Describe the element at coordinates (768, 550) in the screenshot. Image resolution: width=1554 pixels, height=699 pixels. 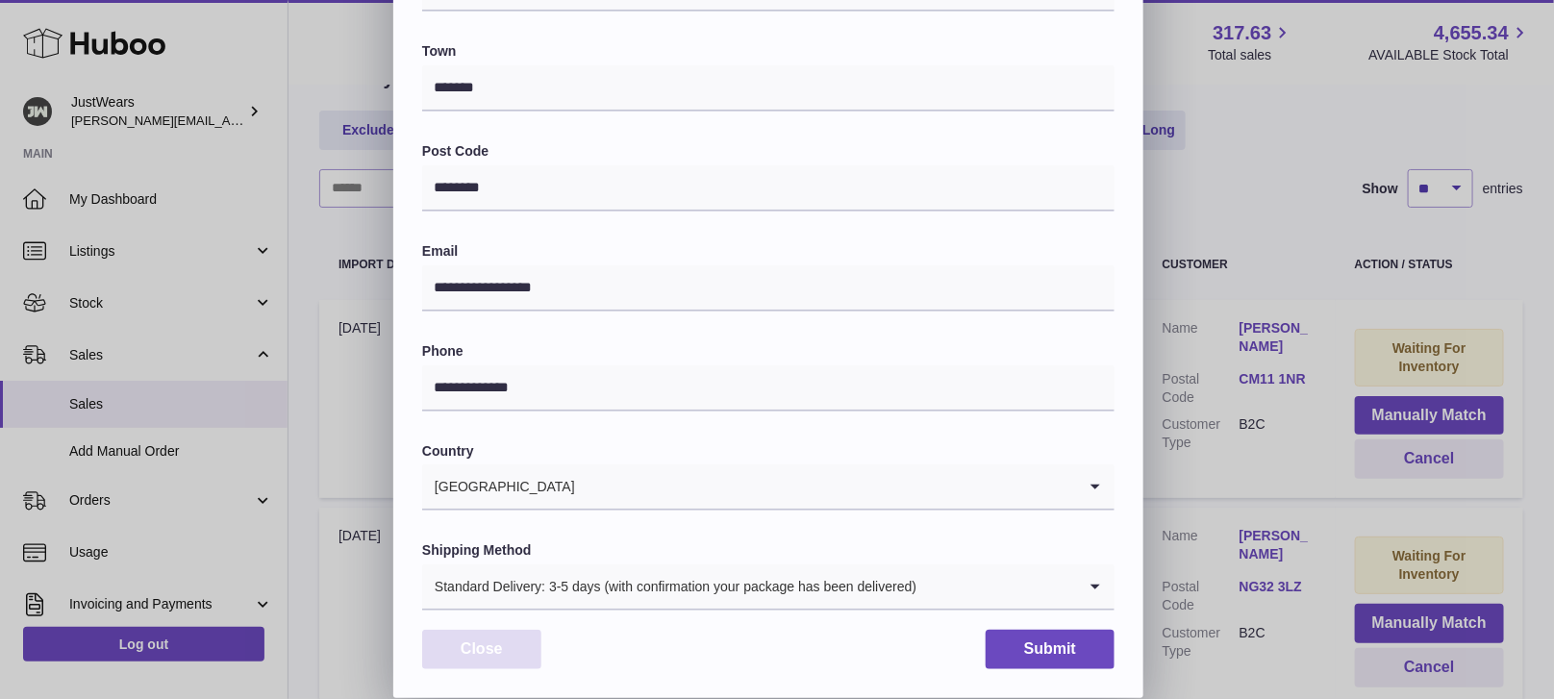
I see `label: Shipping Method` at that location.